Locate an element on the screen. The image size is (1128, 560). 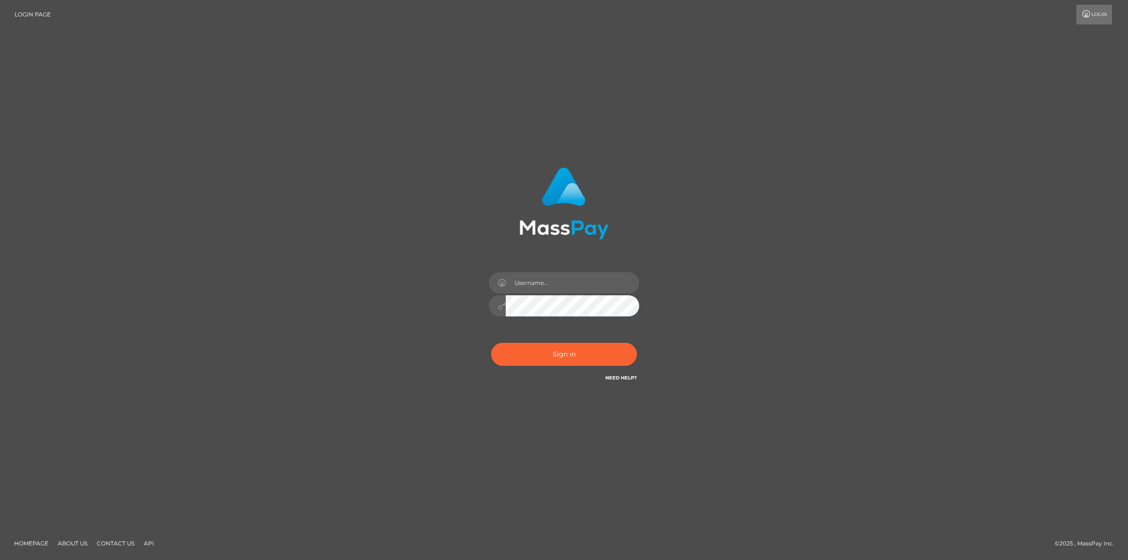
a: Contact Us is located at coordinates (116, 543).